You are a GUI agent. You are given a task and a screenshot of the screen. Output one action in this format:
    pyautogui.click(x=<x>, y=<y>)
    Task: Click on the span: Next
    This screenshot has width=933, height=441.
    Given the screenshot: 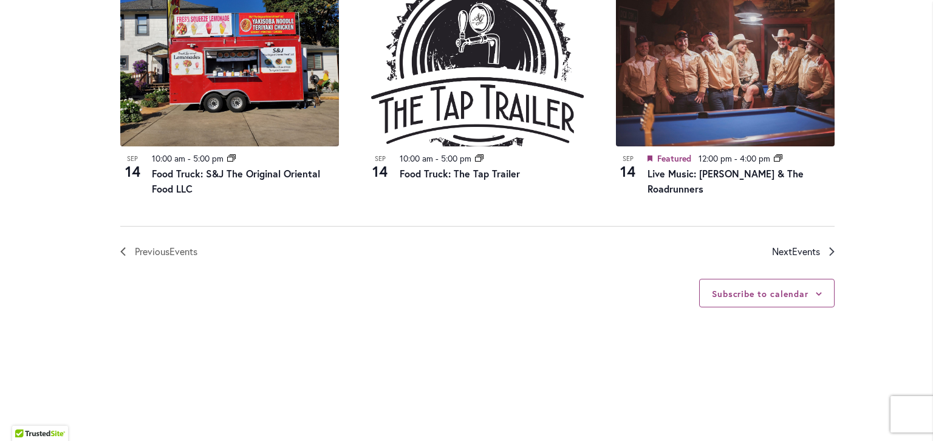 What is the action you would take?
    pyautogui.click(x=796, y=251)
    